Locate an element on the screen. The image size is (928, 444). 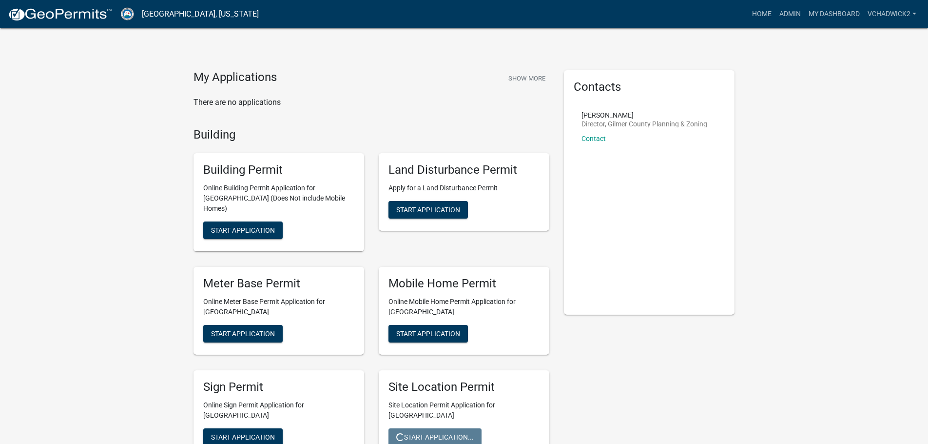
p: Apply for a Land Disturbance Permit is located at coordinates (464, 188).